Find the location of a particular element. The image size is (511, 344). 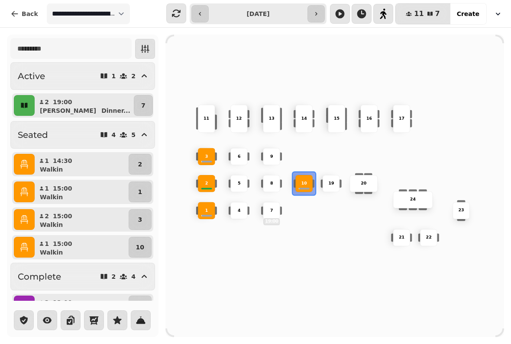

p: 12:00 is located at coordinates (62, 303).